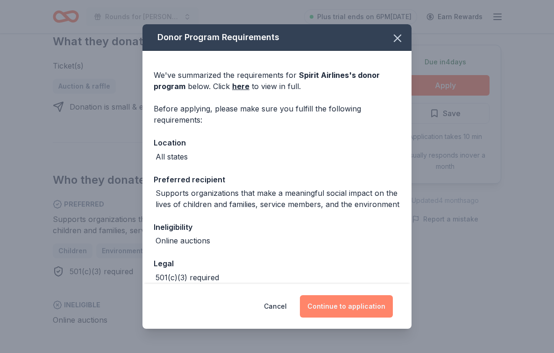 The image size is (554, 353). Describe the element at coordinates (171, 157) in the screenshot. I see `div: All states` at that location.